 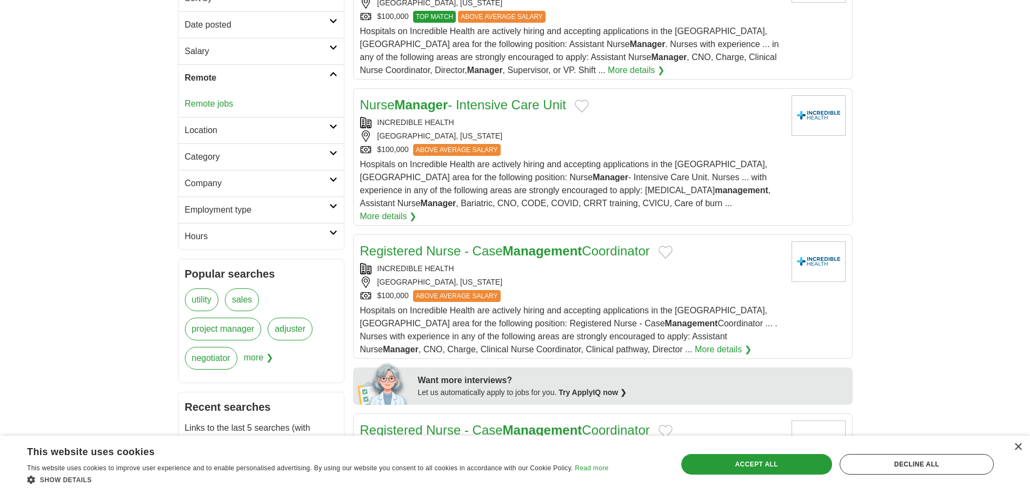 I want to click on div: Close, so click(x=1018, y=447).